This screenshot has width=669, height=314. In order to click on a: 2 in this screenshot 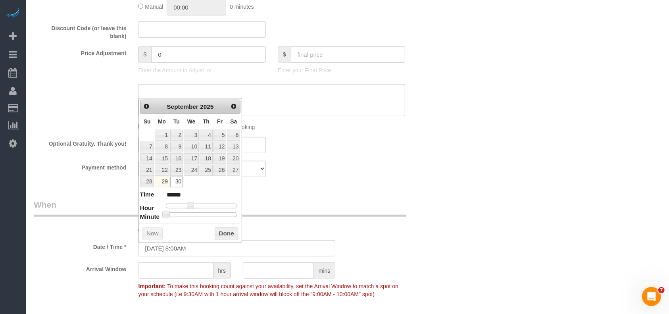, I will do `click(177, 135)`.